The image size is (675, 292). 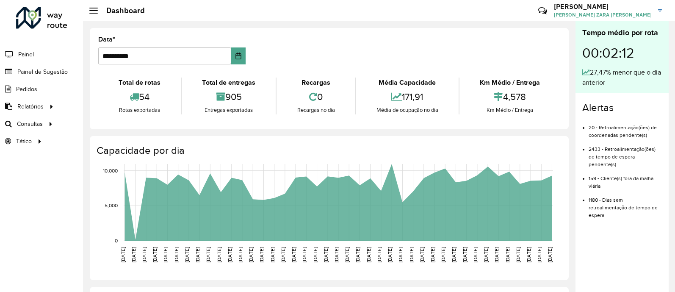 What do you see at coordinates (315, 110) in the screenshot?
I see `div: Recargas no dia` at bounding box center [315, 110].